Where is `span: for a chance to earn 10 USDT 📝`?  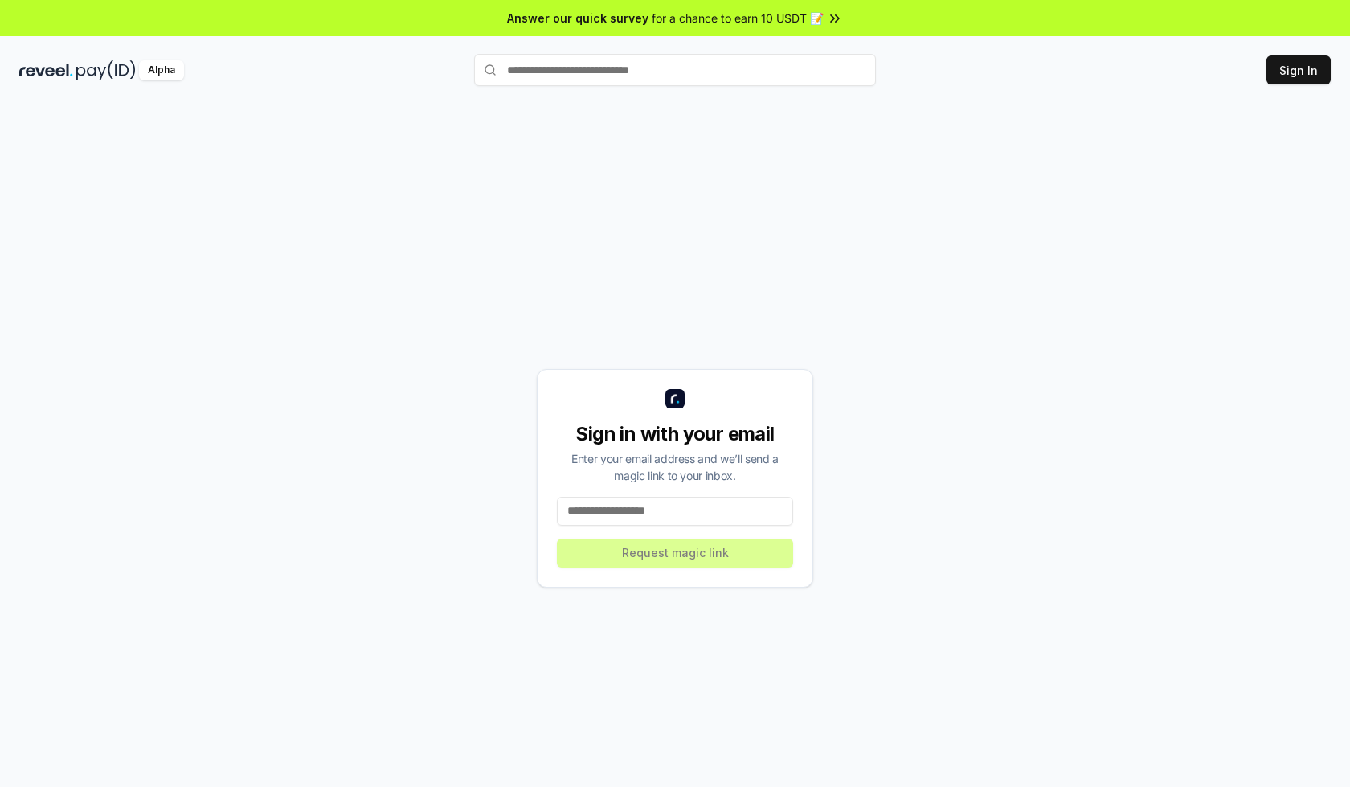
span: for a chance to earn 10 USDT 📝 is located at coordinates (738, 18).